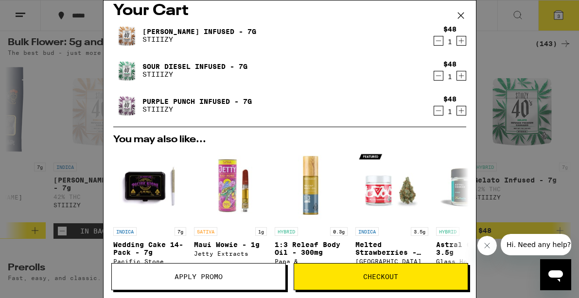 Image resolution: width=579 pixels, height=298 pixels. I want to click on a: Open page for Maui Wowie - 1g from Jetty Extracts, so click(230, 214).